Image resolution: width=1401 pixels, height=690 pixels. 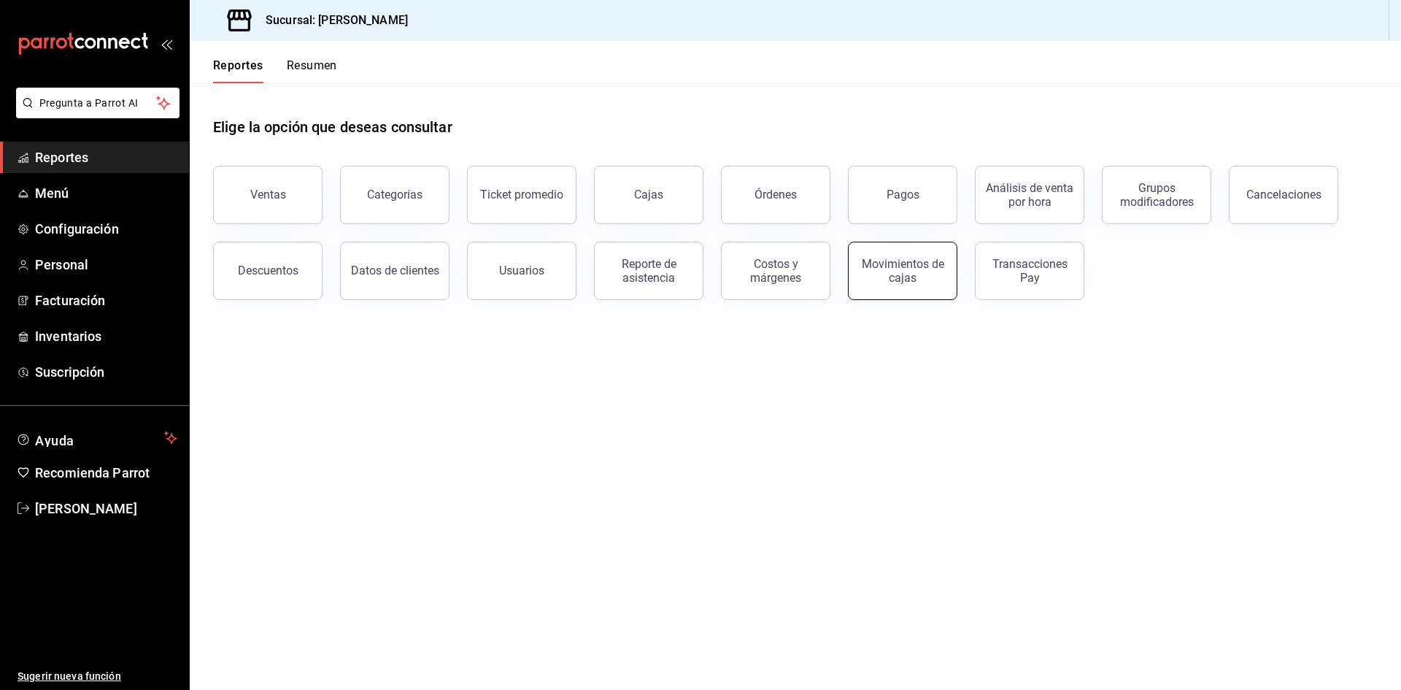 What do you see at coordinates (522, 271) in the screenshot?
I see `button: Usuarios` at bounding box center [522, 271].